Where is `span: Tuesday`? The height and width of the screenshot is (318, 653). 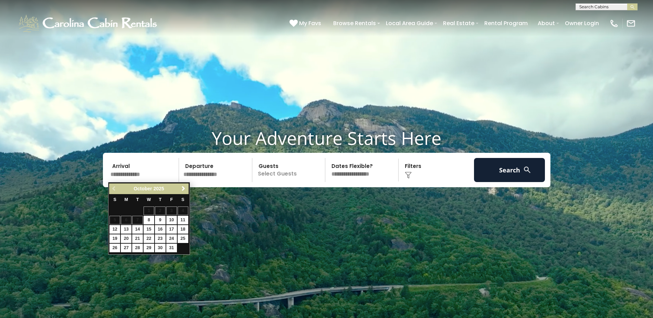 span: Tuesday is located at coordinates (138, 200).